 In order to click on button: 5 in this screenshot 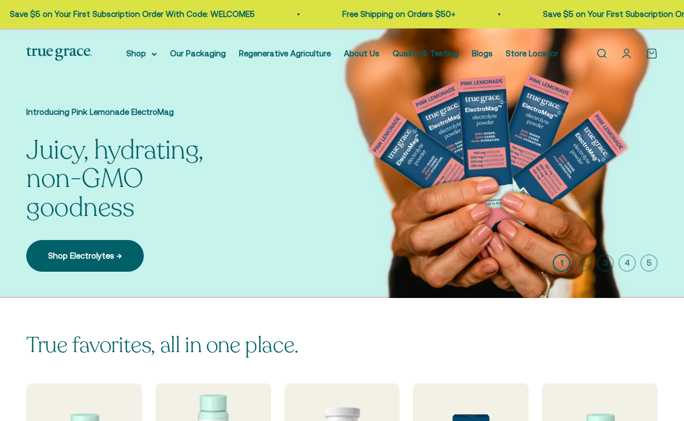, I will do `click(649, 263)`.